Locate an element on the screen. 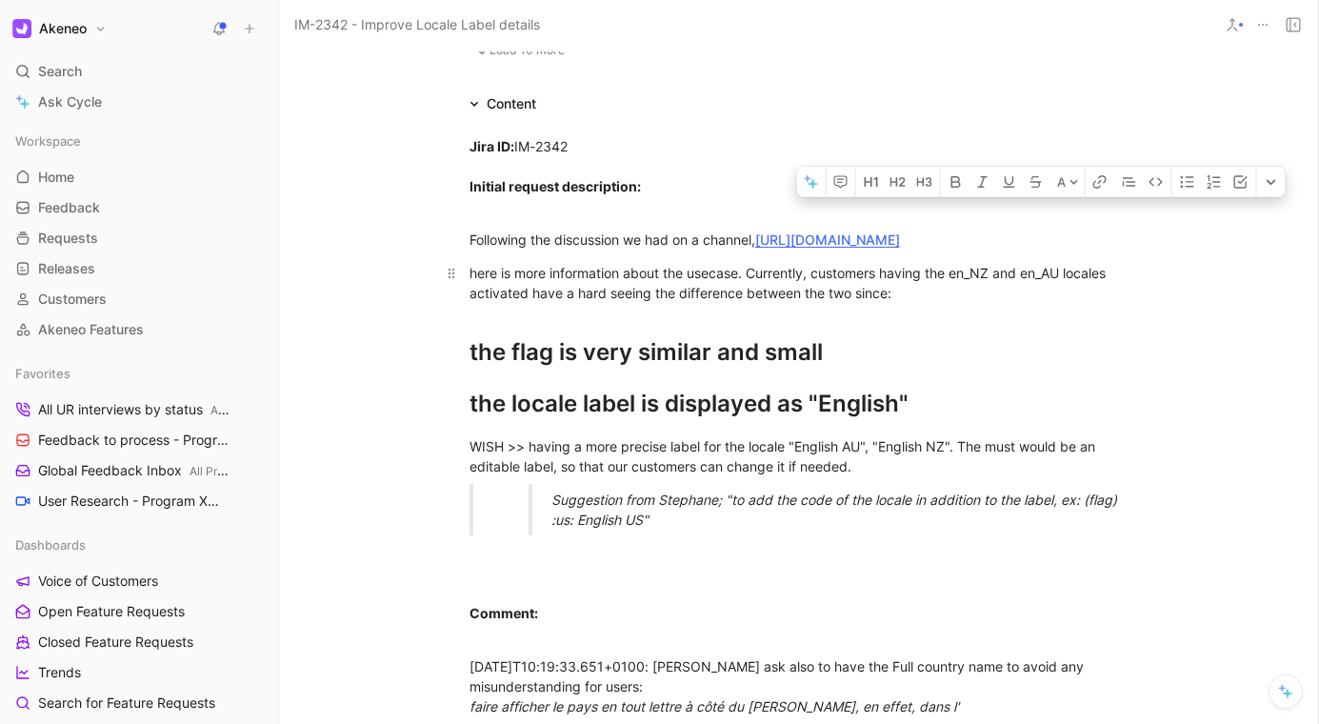  span: Search is located at coordinates (60, 71).